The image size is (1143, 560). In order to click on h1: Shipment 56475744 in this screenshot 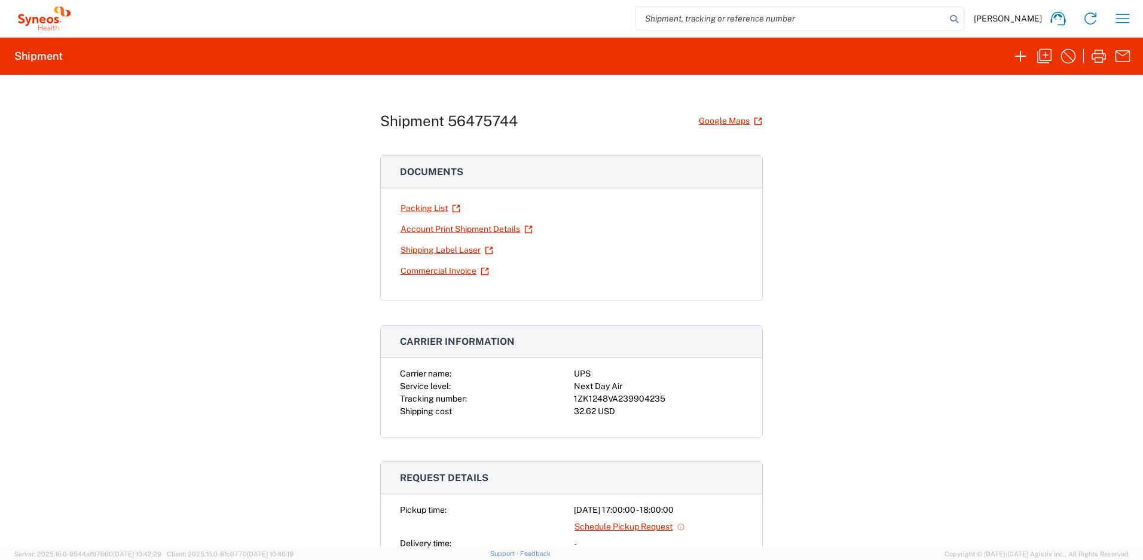, I will do `click(449, 121)`.